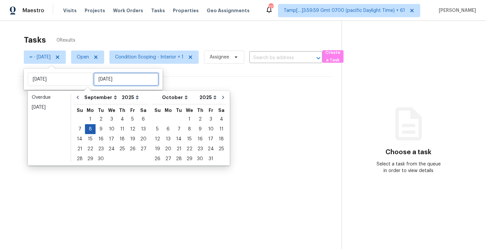  What do you see at coordinates (143, 149) in the screenshot?
I see `div: 27` at bounding box center [143, 149].